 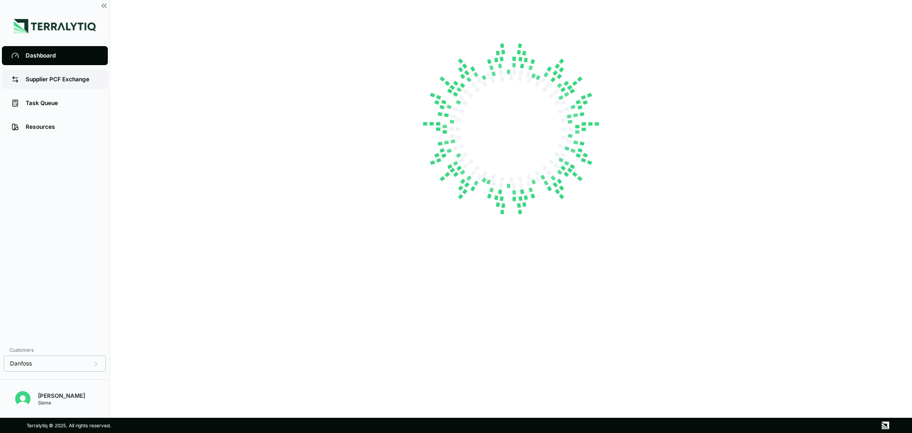 I want to click on div: Resources, so click(x=62, y=127).